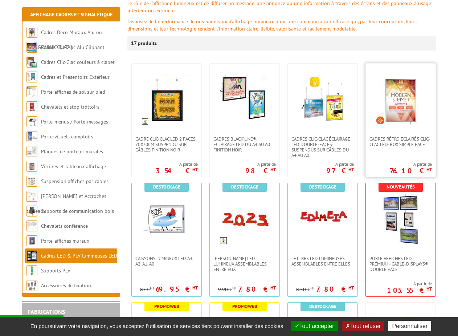 The width and height of the screenshot is (458, 336). What do you see at coordinates (167, 144) in the screenshot?
I see `a: Cadre Clic-Clac LED 2 faces 70x70cm suspendu sur câbles finition noir` at bounding box center [167, 144].